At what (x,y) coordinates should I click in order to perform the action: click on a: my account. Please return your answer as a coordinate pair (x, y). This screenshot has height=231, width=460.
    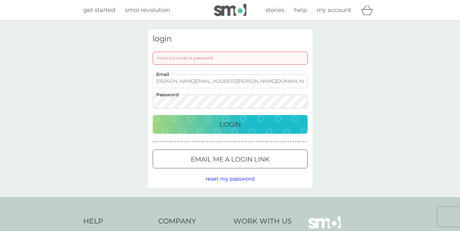
    Looking at the image, I should click on (334, 10).